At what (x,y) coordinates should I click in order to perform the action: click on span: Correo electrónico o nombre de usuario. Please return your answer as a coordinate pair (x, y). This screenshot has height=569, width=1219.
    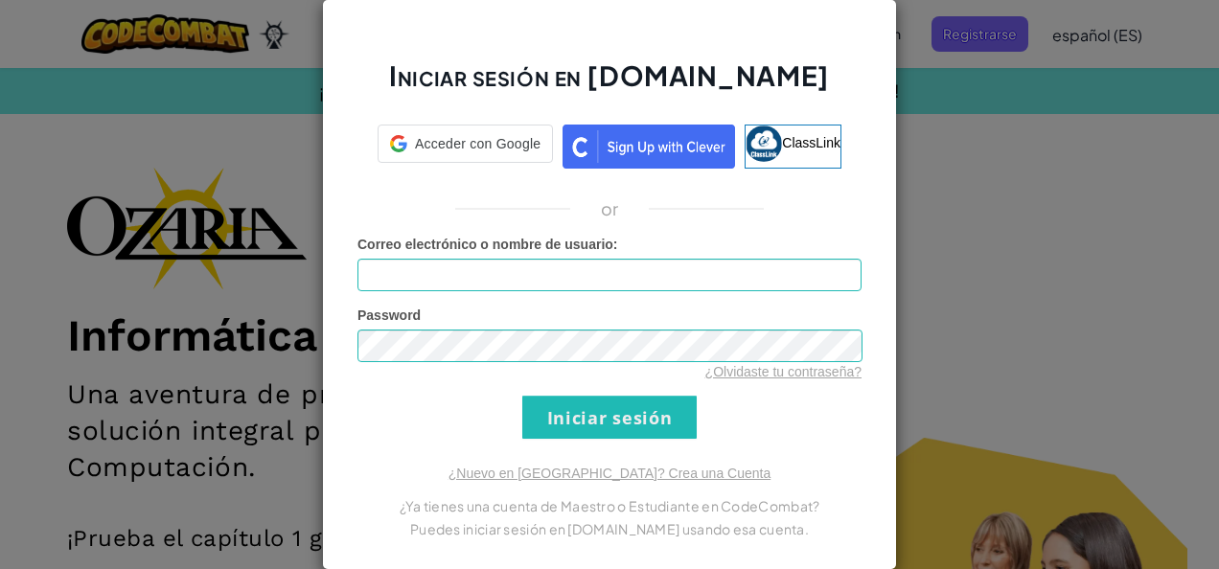
    Looking at the image, I should click on (485, 244).